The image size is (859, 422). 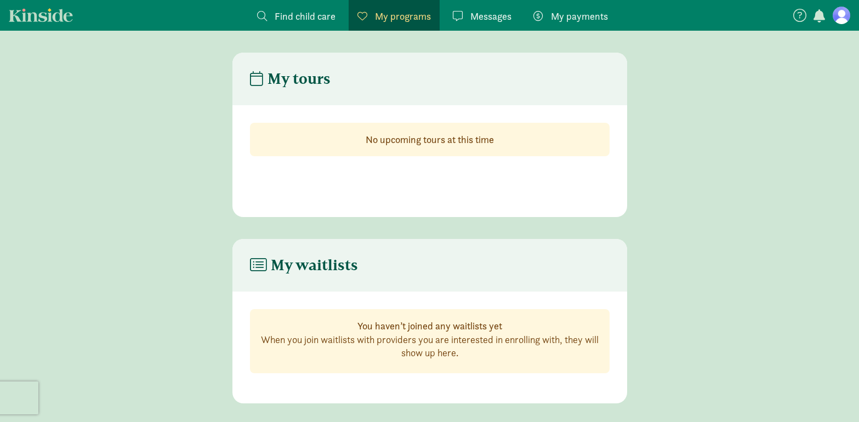 I want to click on span: My payments, so click(x=580, y=16).